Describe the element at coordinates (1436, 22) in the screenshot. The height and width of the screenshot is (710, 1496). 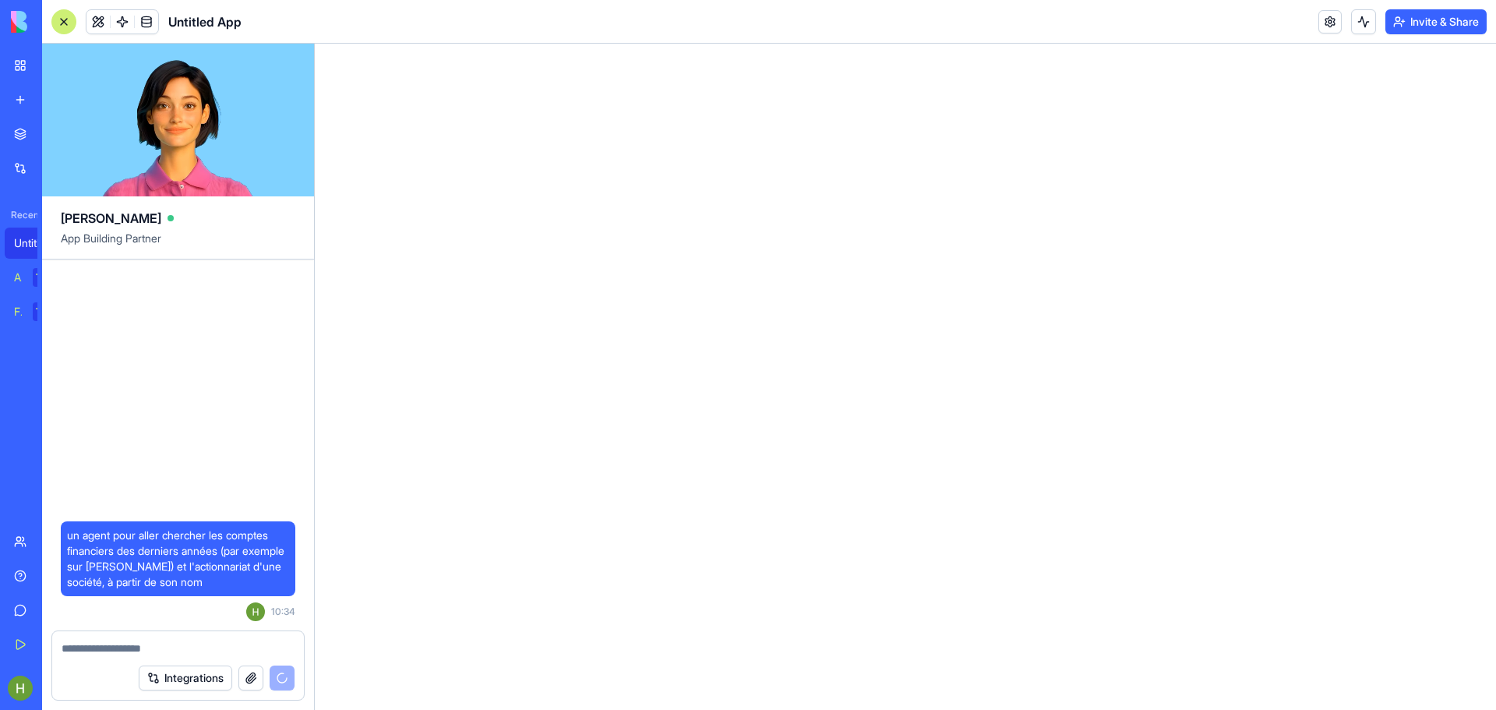
I see `button: Invite & Share` at that location.